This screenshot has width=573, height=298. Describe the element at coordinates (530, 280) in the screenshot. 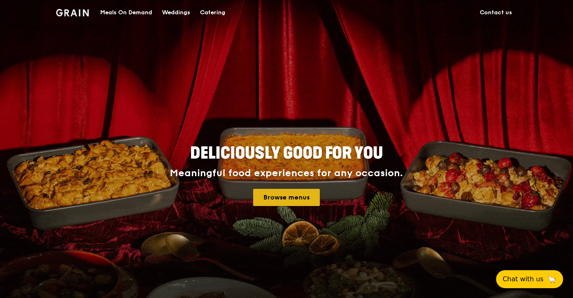

I see `button: Chat with us🦙` at that location.